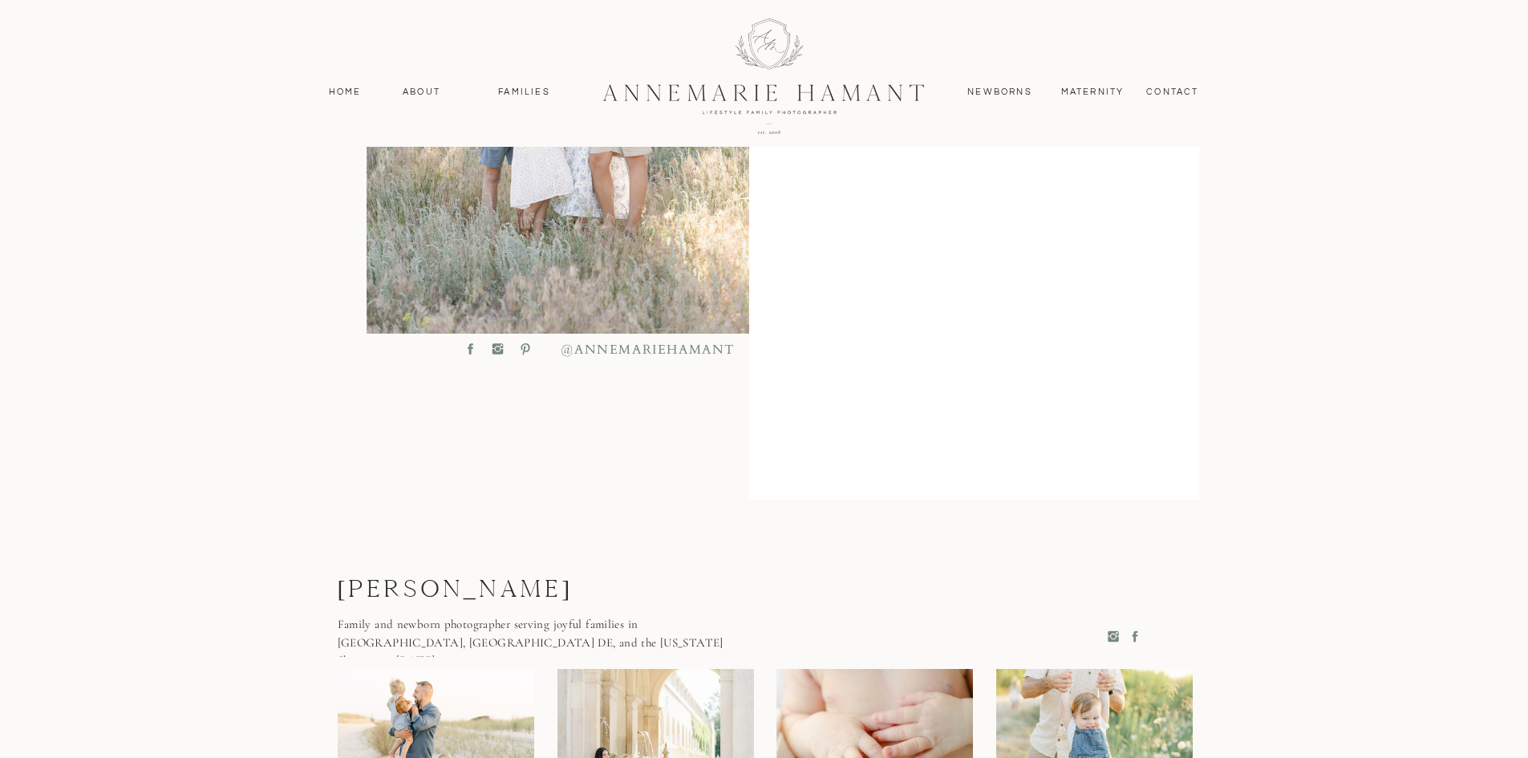 This screenshot has width=1528, height=758. What do you see at coordinates (1000, 92) in the screenshot?
I see `a: Newborns` at bounding box center [1000, 92].